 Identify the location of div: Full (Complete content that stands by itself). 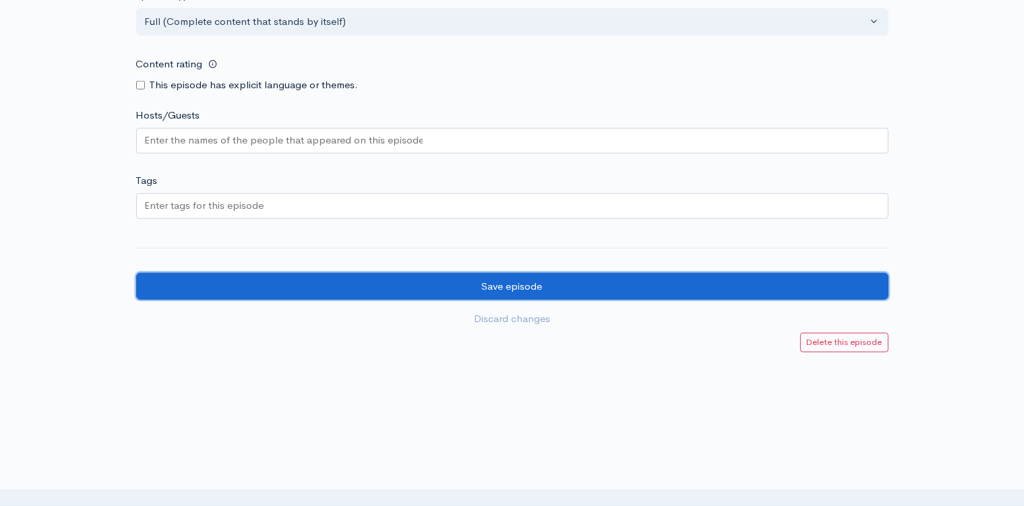
(506, 22).